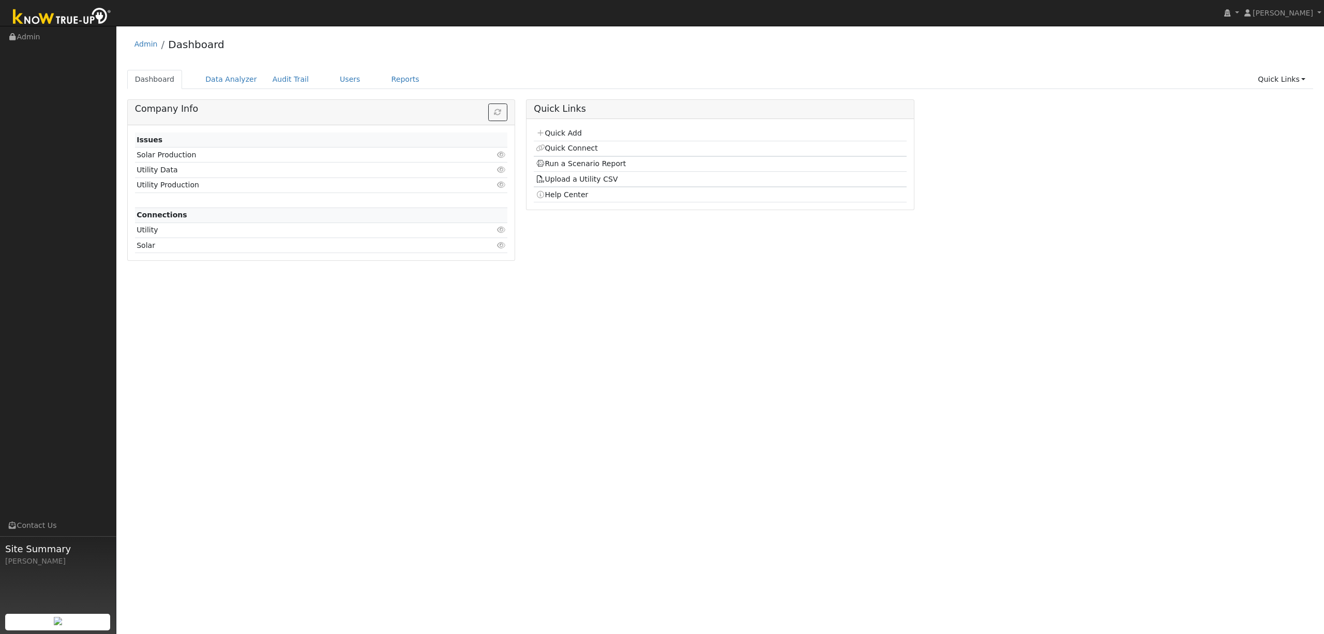 The width and height of the screenshot is (1324, 634). I want to click on td: Solar Production, so click(291, 155).